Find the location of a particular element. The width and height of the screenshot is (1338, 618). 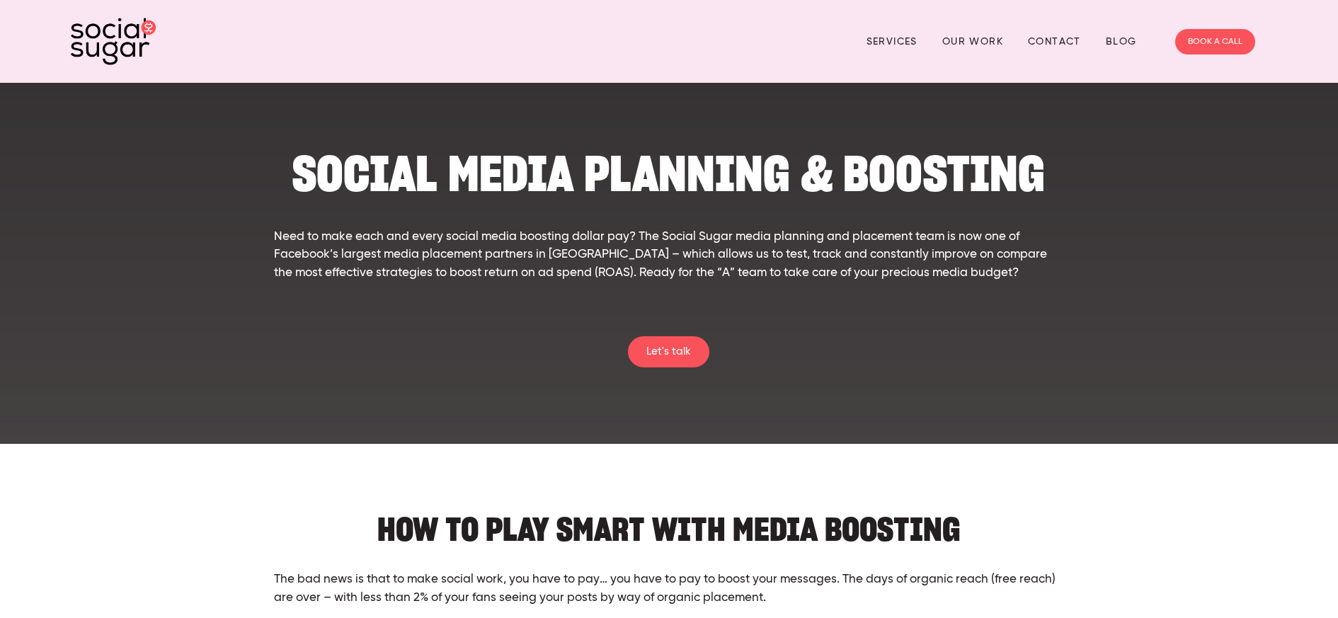

a: Blog is located at coordinates (1122, 41).